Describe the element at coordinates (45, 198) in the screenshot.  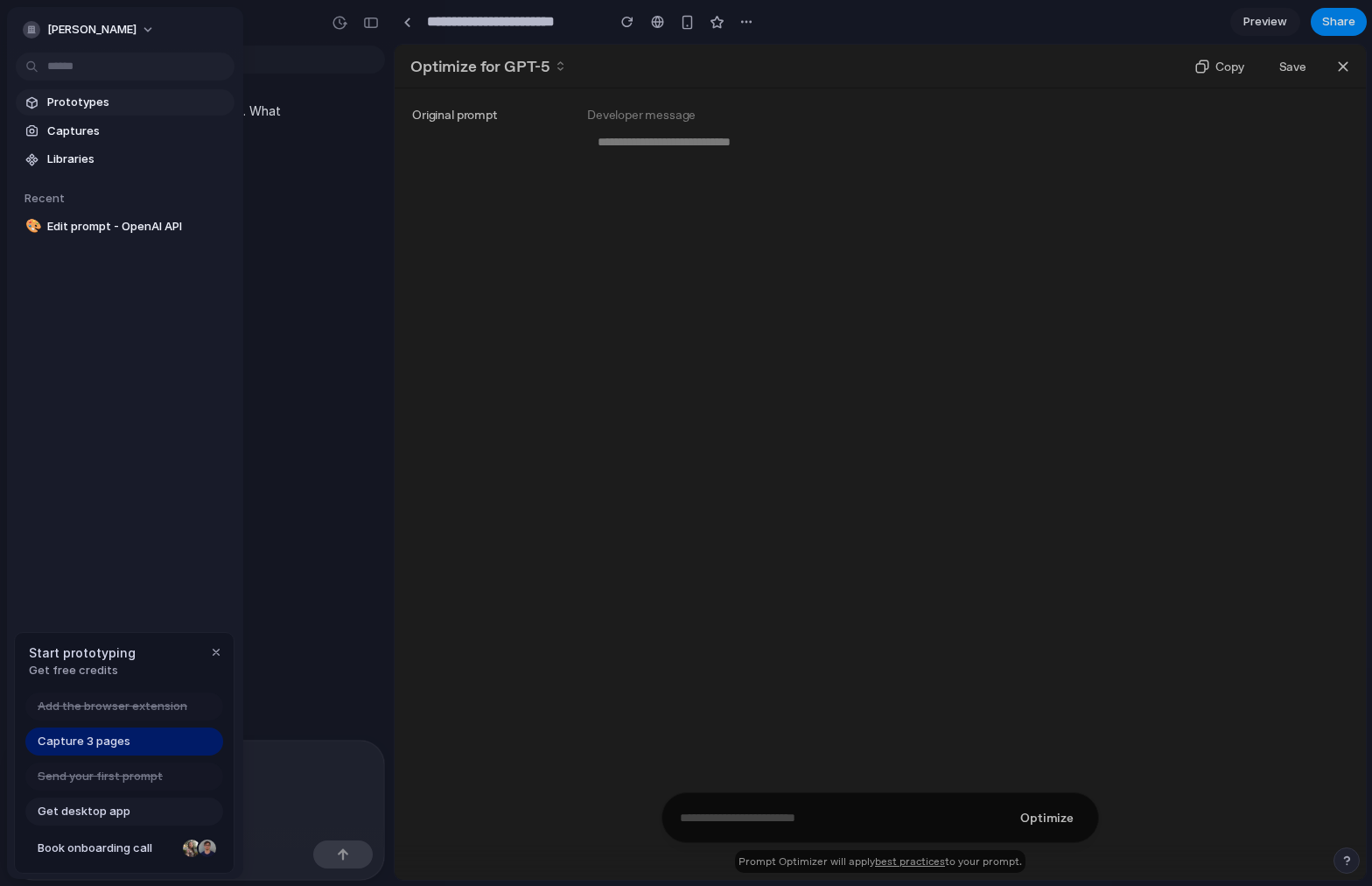
I see `span: Recent` at that location.